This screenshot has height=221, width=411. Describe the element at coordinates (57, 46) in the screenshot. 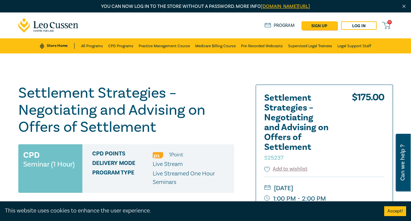

I see `a: Store Home` at that location.